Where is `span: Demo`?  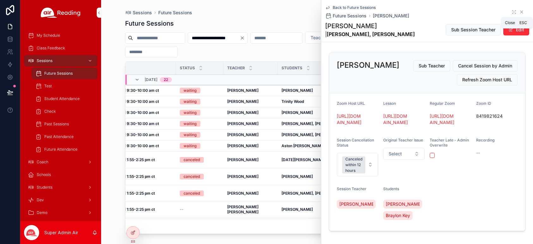 span: Demo is located at coordinates (42, 212).